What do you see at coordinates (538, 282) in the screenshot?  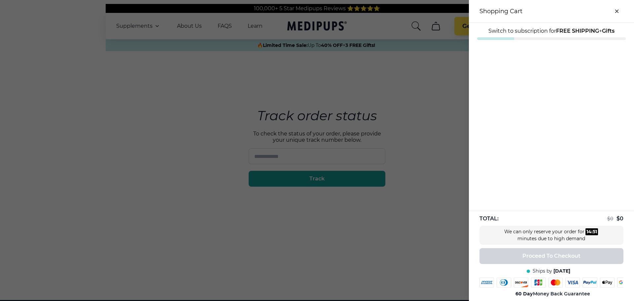 I see `img: jcb` at bounding box center [538, 282].